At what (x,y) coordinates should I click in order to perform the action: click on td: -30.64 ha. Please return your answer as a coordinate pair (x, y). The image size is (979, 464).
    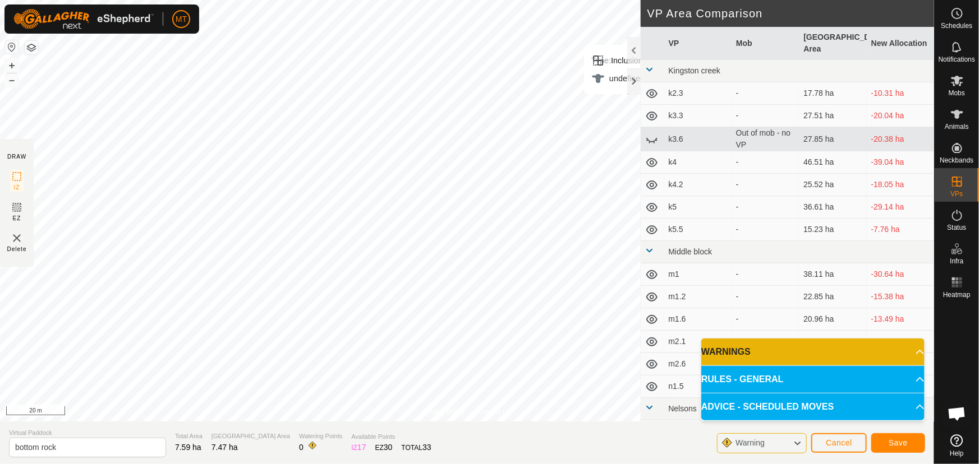
    Looking at the image, I should click on (900, 275).